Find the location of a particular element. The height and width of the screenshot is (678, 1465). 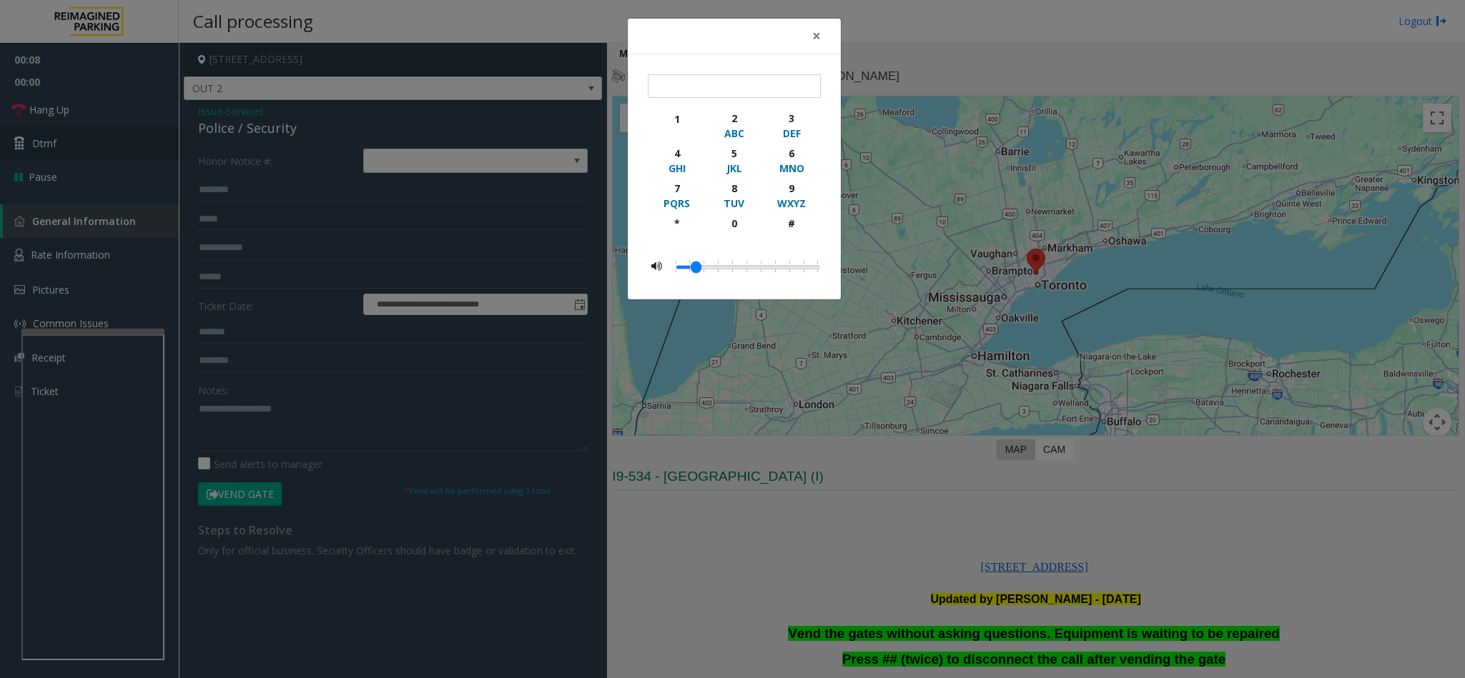

div: GHI is located at coordinates (676, 168).